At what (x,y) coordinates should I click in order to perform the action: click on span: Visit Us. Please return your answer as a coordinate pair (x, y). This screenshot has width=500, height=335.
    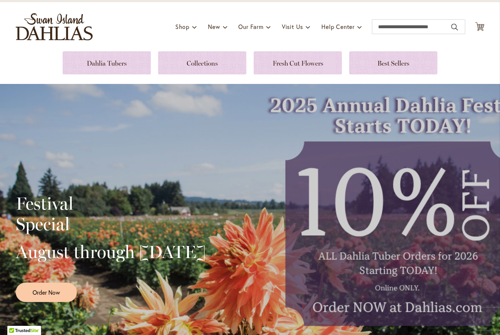
    Looking at the image, I should click on (293, 26).